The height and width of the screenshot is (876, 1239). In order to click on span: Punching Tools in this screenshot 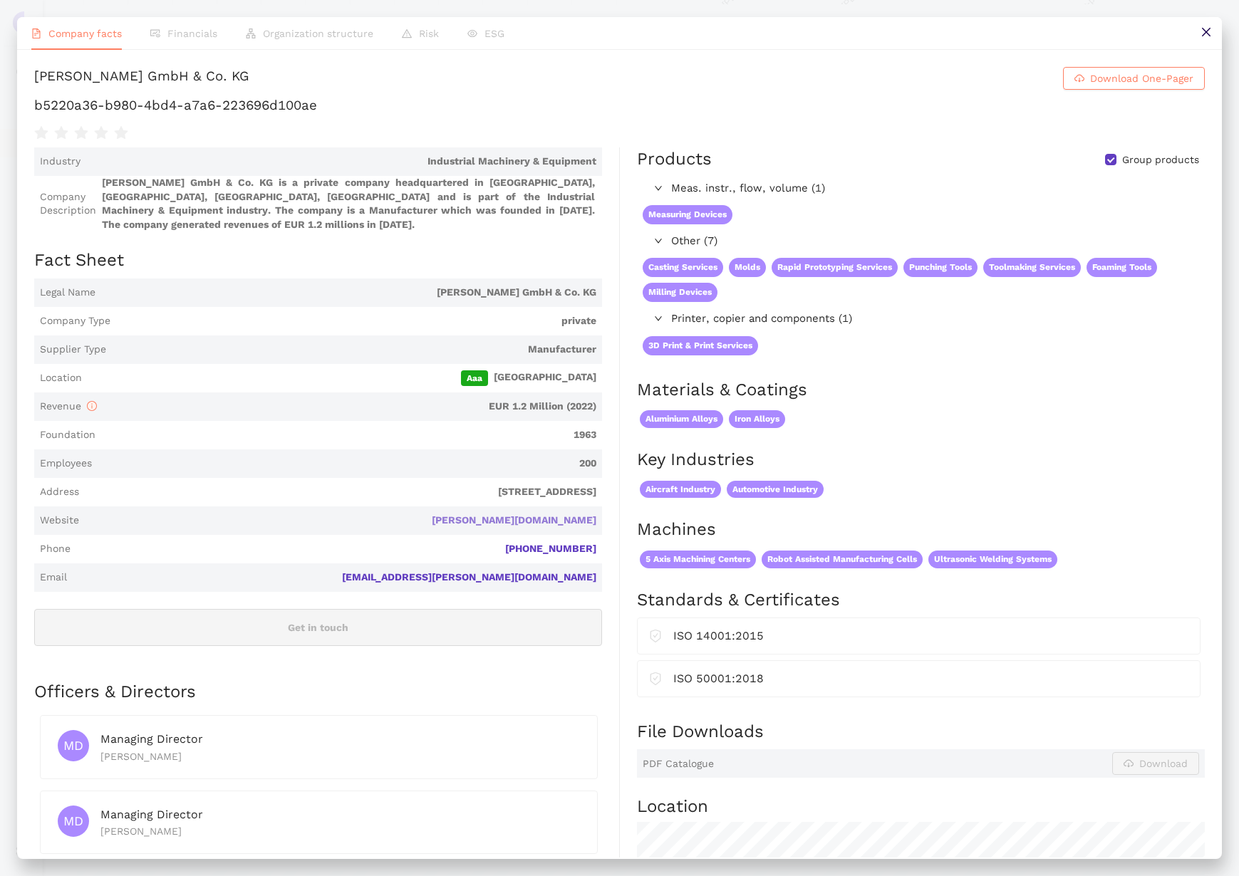, I will do `click(940, 267)`.